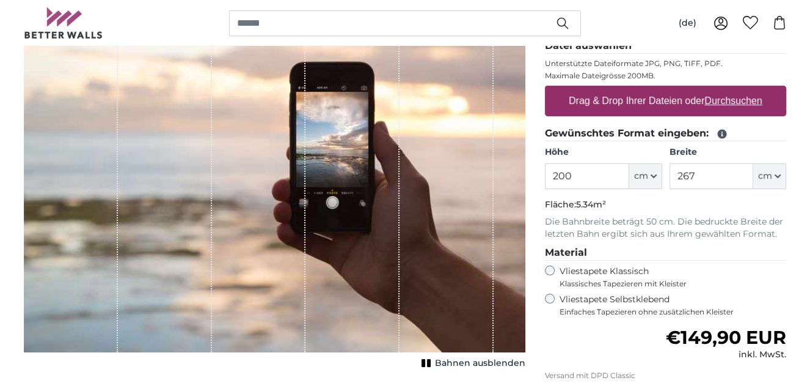 This screenshot has height=383, width=810. I want to click on button: (de), so click(688, 23).